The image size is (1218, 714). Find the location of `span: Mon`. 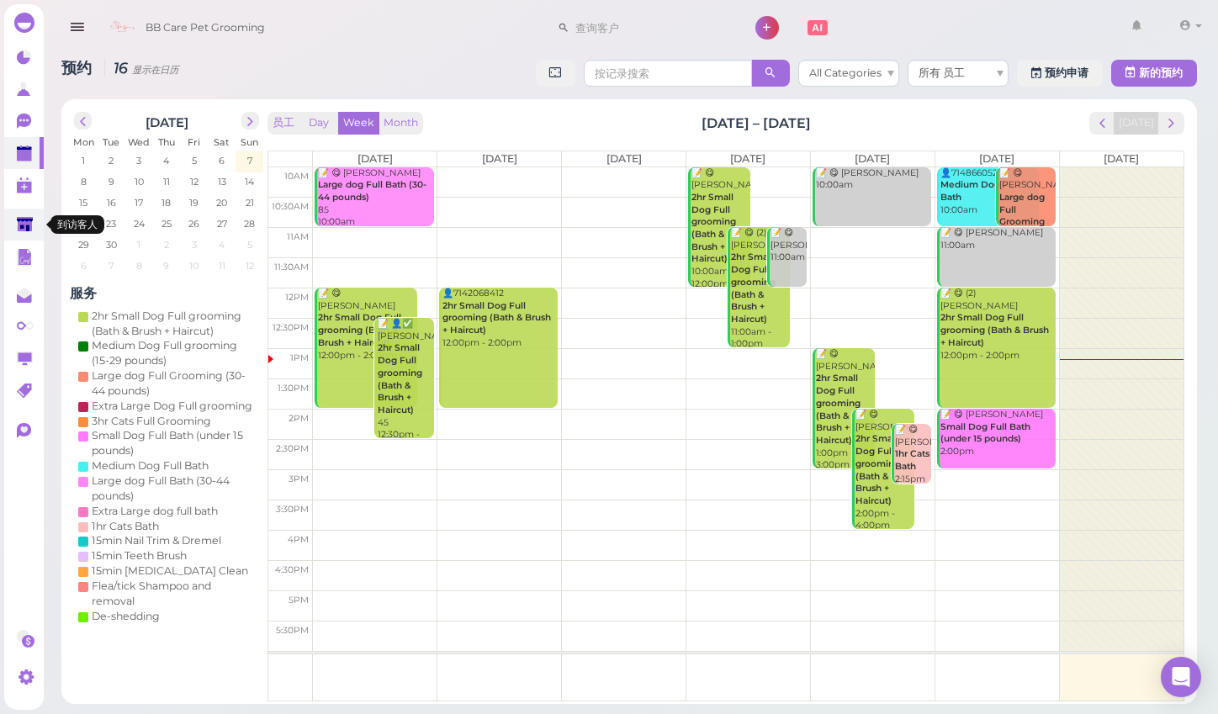

span: Mon is located at coordinates (83, 142).